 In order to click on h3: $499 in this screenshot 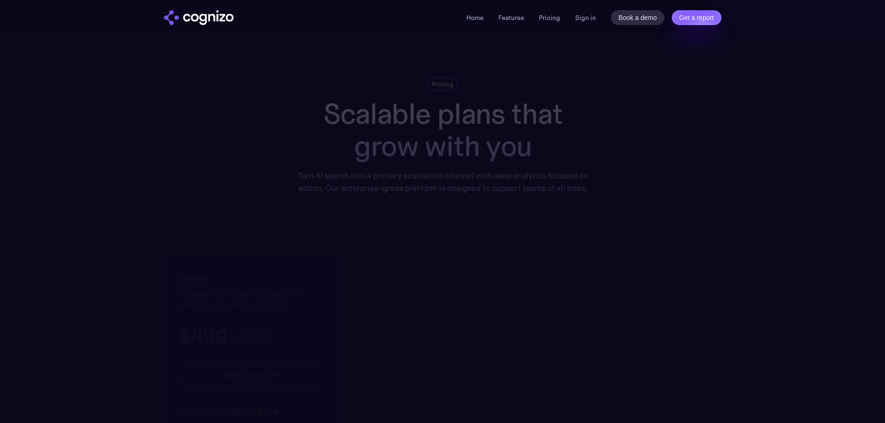, I will do `click(202, 337)`.